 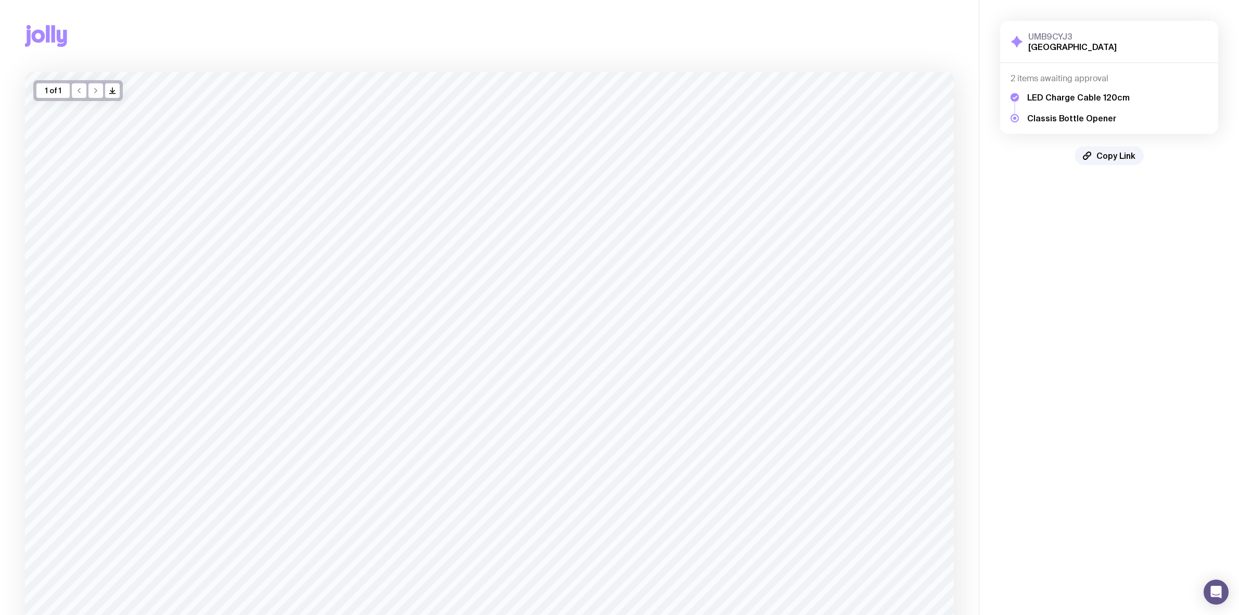 I want to click on h5: LED Charge Cable 120cm, so click(x=1078, y=97).